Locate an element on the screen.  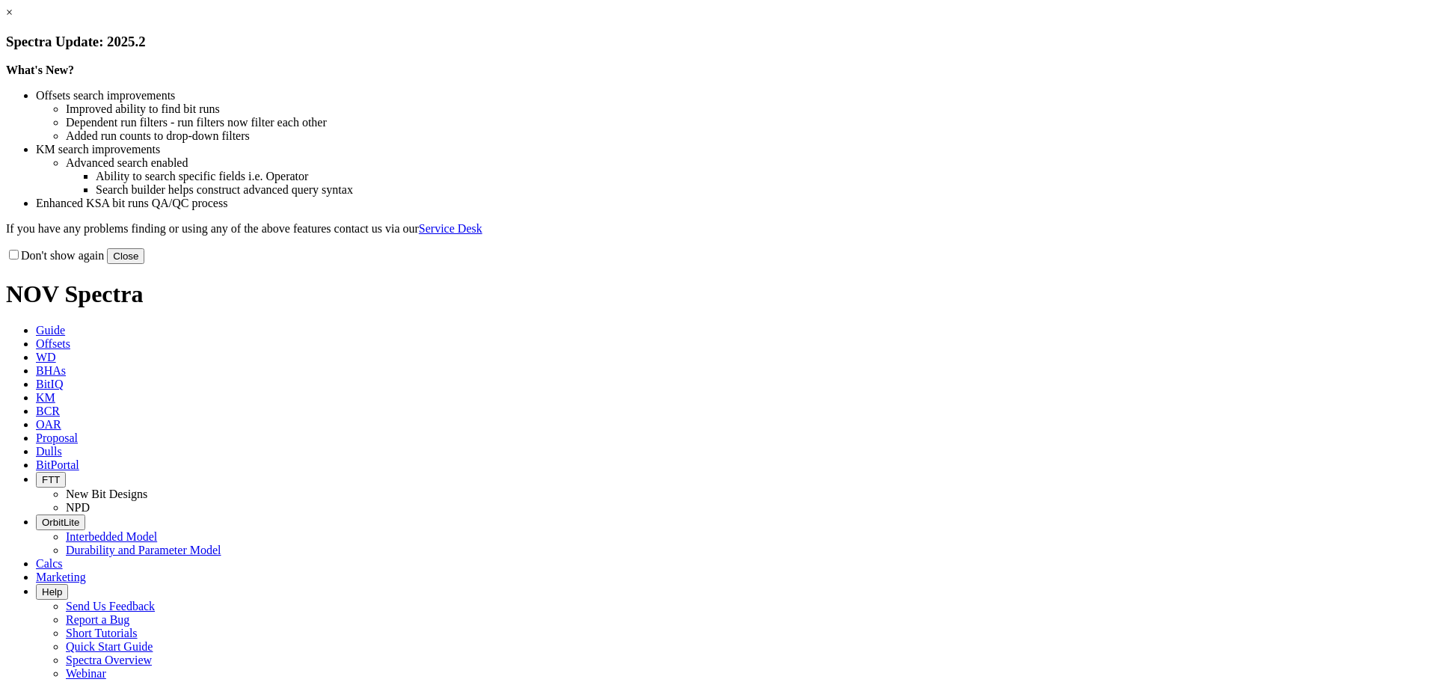
a: Spectra Overview is located at coordinates (108, 660).